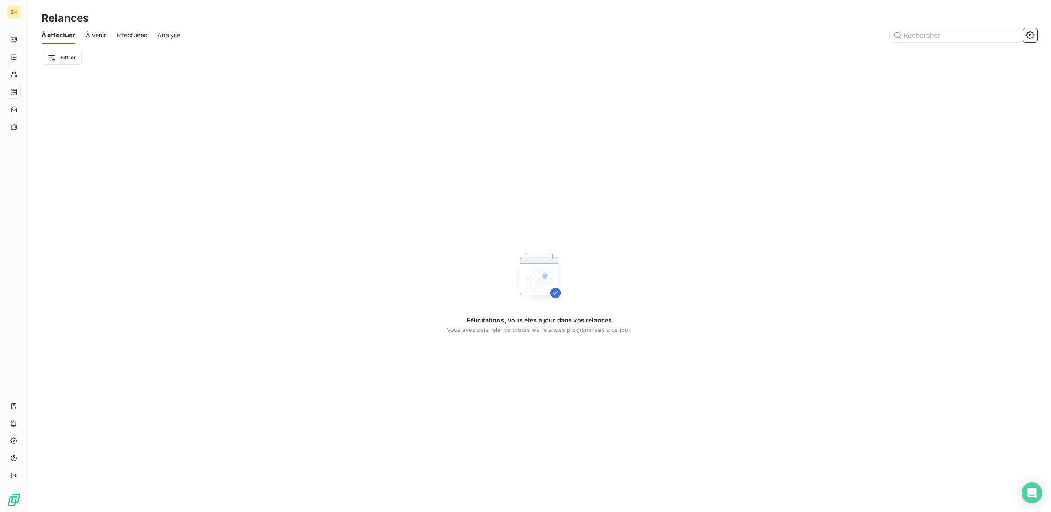 This screenshot has width=1051, height=512. I want to click on span: Analyse, so click(169, 35).